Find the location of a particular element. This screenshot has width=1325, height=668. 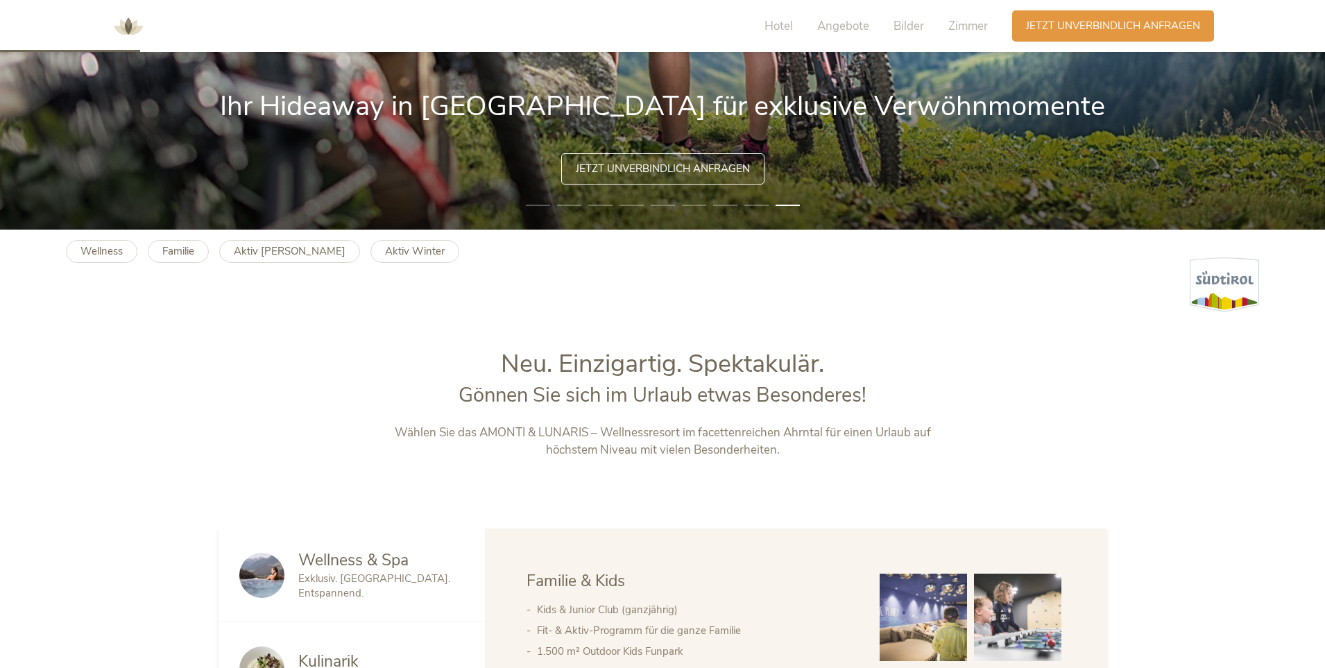

img: AMONTI & LUNARIS Wellnessresort is located at coordinates (128, 26).